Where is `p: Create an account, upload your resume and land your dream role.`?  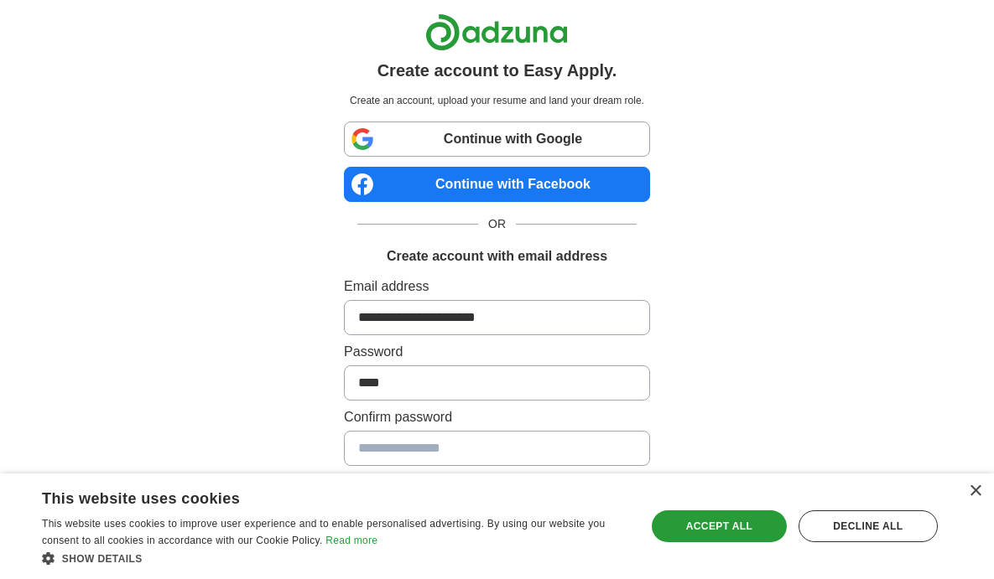 p: Create an account, upload your resume and land your dream role. is located at coordinates (496, 101).